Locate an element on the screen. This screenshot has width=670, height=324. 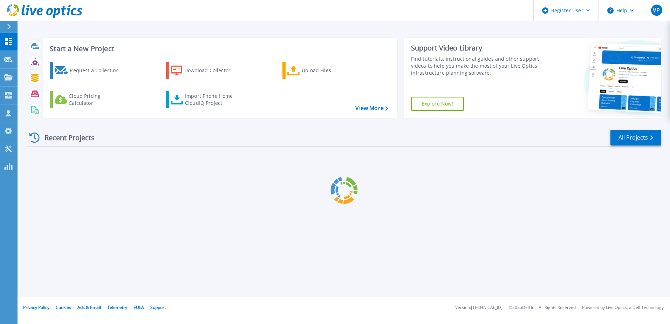
a: Cookies is located at coordinates (63, 307).